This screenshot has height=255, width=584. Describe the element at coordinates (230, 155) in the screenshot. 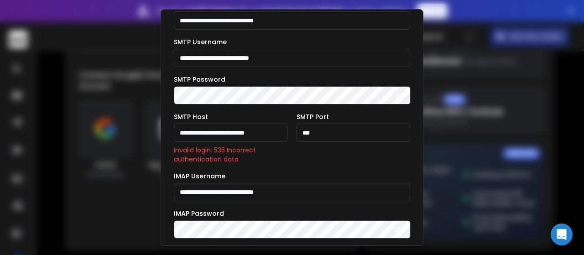

I see `p: Invalid login: 535 Incorrect authentication data` at that location.